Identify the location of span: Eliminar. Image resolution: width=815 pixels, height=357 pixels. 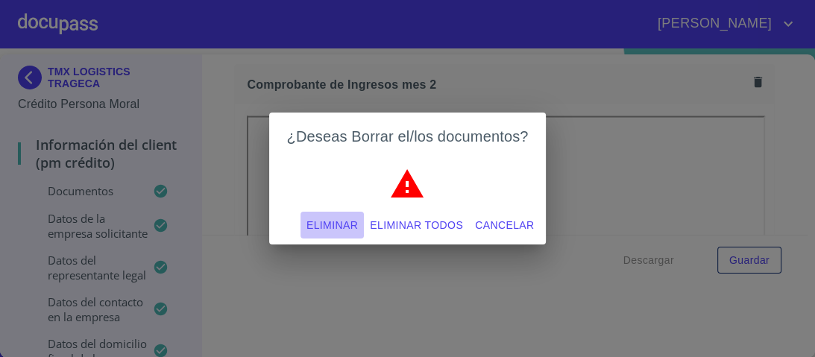
(332, 225).